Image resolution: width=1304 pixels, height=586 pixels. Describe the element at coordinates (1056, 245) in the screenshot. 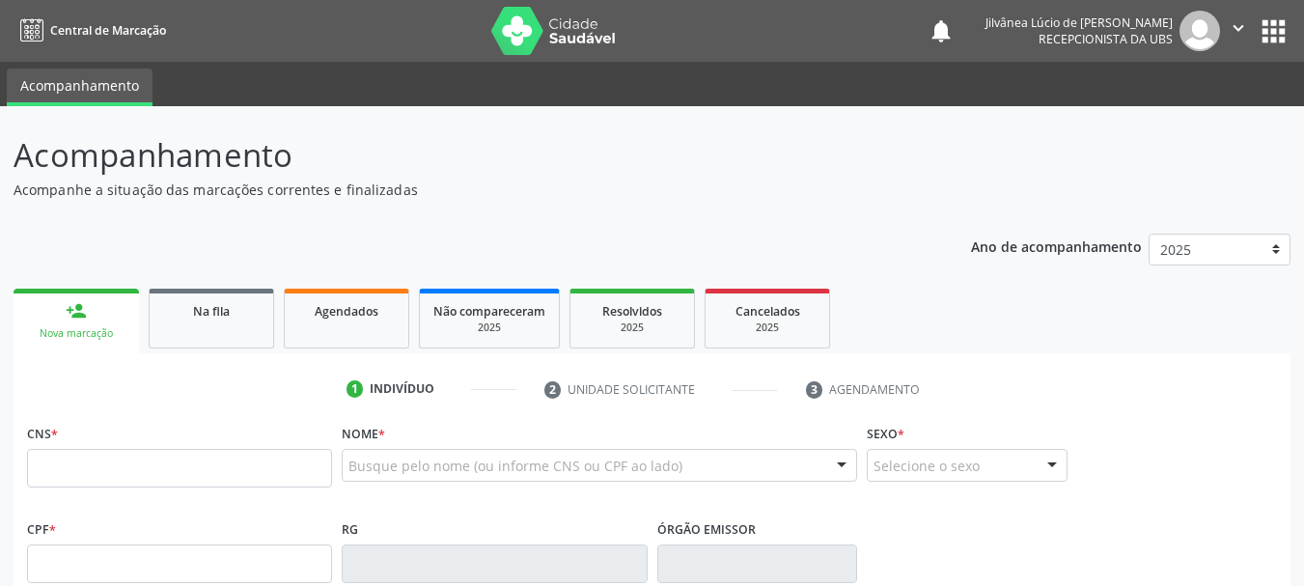

I see `p: Ano de acompanhamento` at that location.